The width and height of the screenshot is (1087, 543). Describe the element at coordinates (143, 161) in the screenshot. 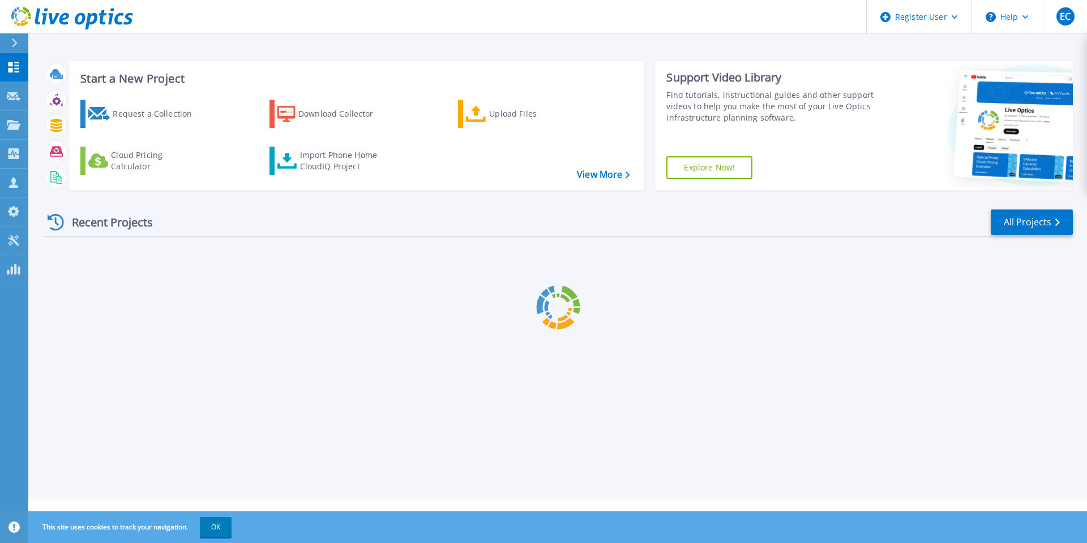

I see `a: Cloud Pricing Calculator` at that location.